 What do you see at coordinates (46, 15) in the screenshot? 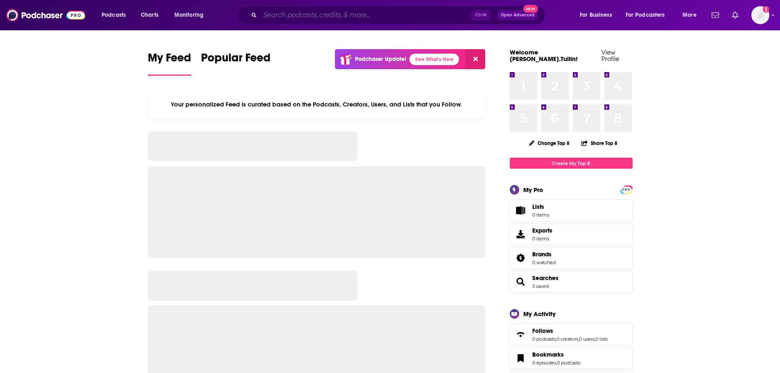
I see `img: Podchaser - Follow, Share and Rate Podcasts` at bounding box center [46, 15].